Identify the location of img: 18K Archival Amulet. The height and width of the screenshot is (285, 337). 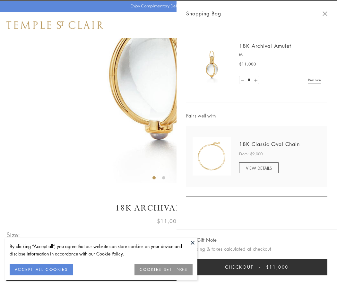
(212, 64).